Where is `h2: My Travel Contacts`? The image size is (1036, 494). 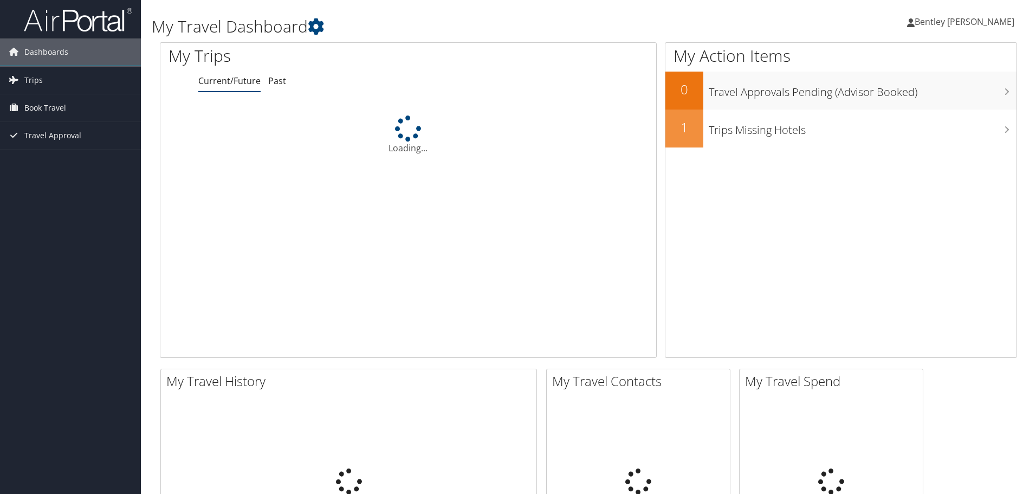 h2: My Travel Contacts is located at coordinates (641, 381).